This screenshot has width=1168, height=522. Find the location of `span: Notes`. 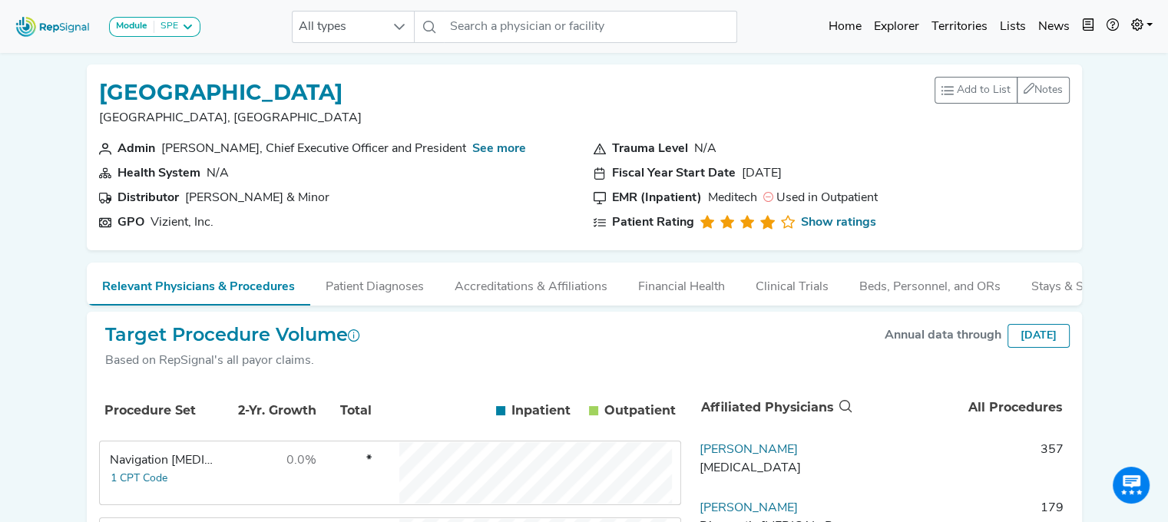

span: Notes is located at coordinates (1048, 90).